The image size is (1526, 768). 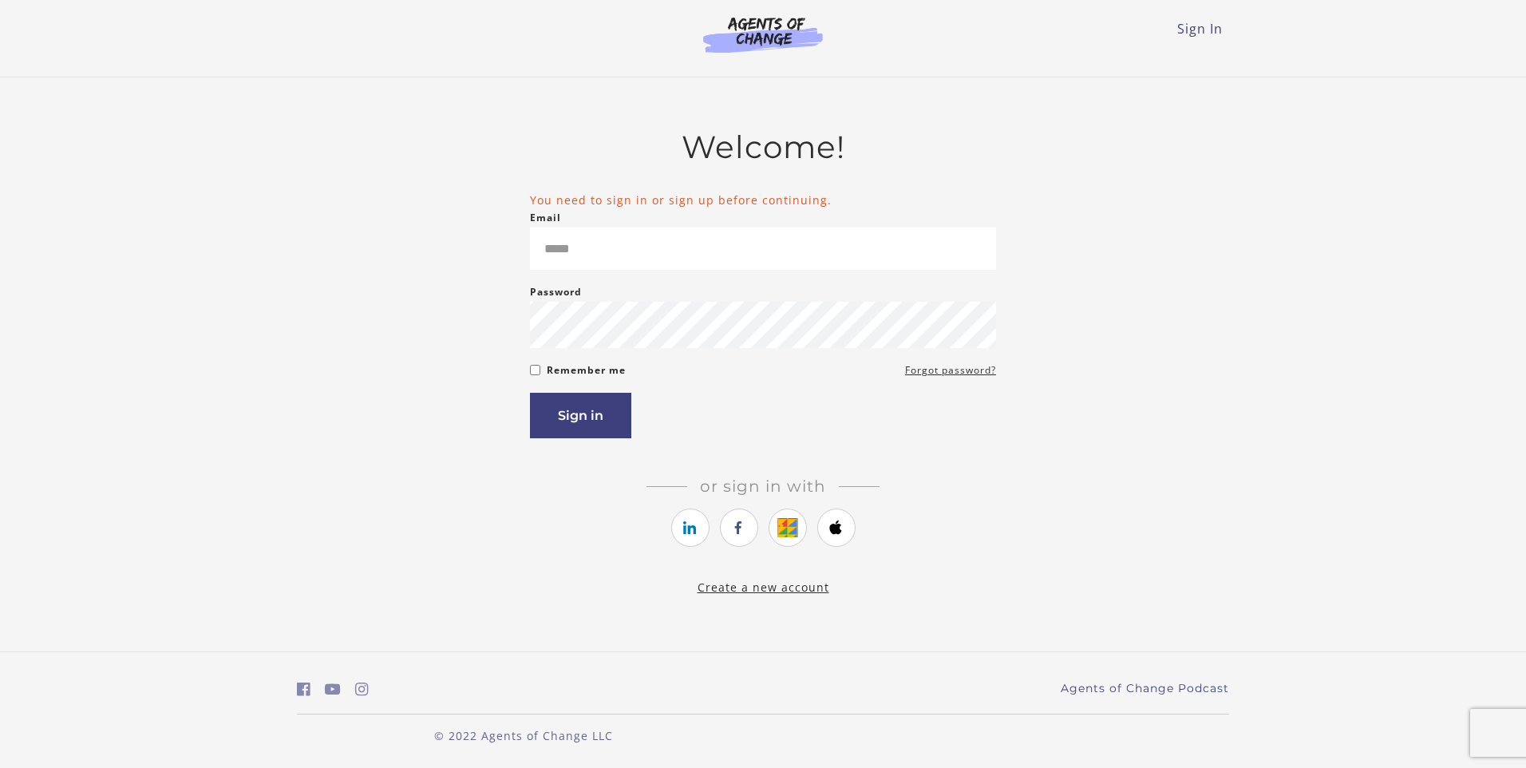 I want to click on a: Forgot password?, so click(x=950, y=370).